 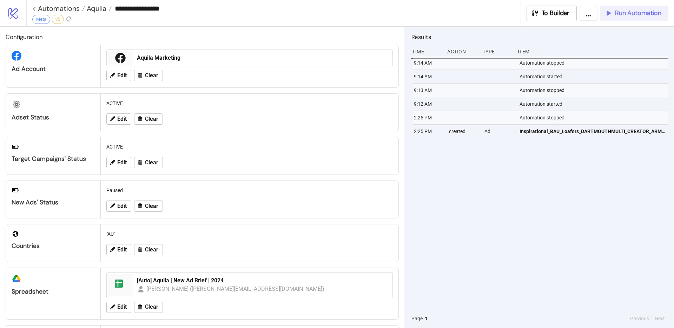 I want to click on h2: Configuration, so click(x=202, y=37).